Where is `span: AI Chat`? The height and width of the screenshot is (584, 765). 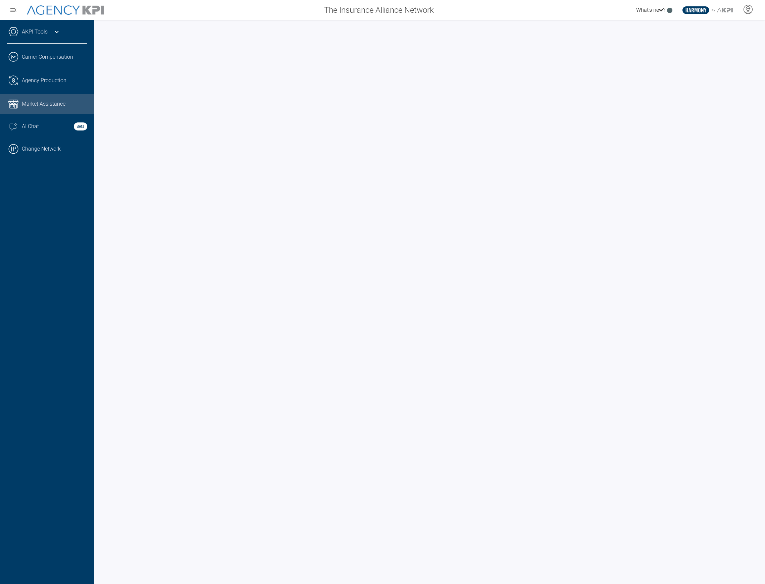
span: AI Chat is located at coordinates (30, 126).